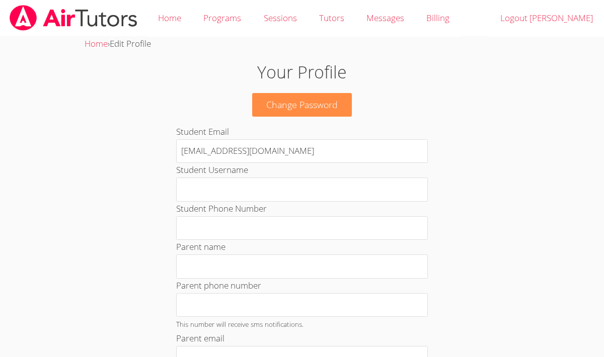 The height and width of the screenshot is (357, 604). I want to click on a: Home, so click(96, 43).